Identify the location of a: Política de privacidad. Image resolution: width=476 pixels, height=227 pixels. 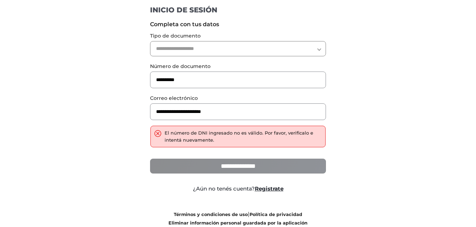
(276, 214).